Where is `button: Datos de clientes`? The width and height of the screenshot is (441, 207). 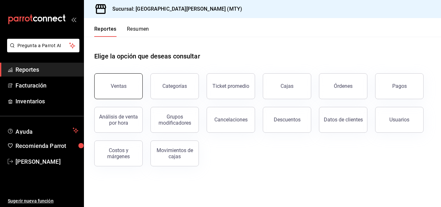
button: Datos de clientes is located at coordinates (343, 120).